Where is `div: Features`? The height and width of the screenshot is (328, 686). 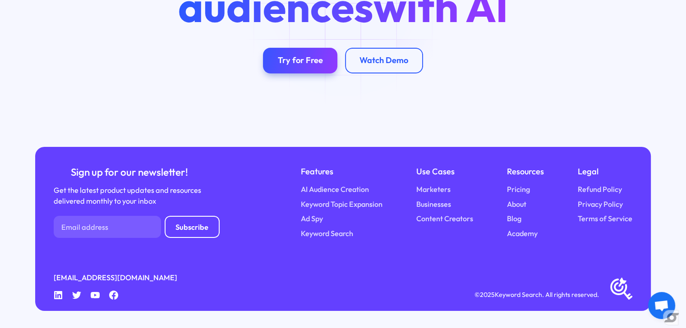
div: Features is located at coordinates (341, 172).